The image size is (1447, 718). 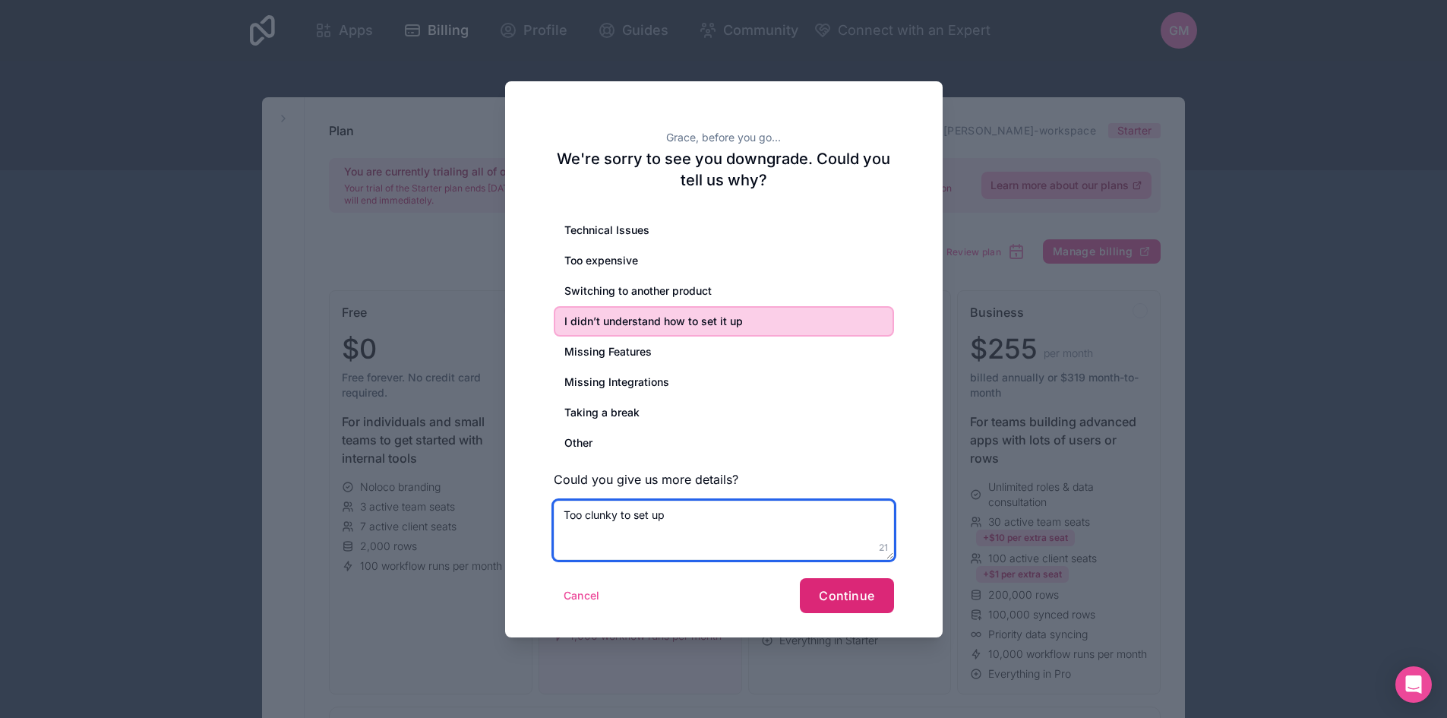 I want to click on span: Continue, so click(x=846, y=595).